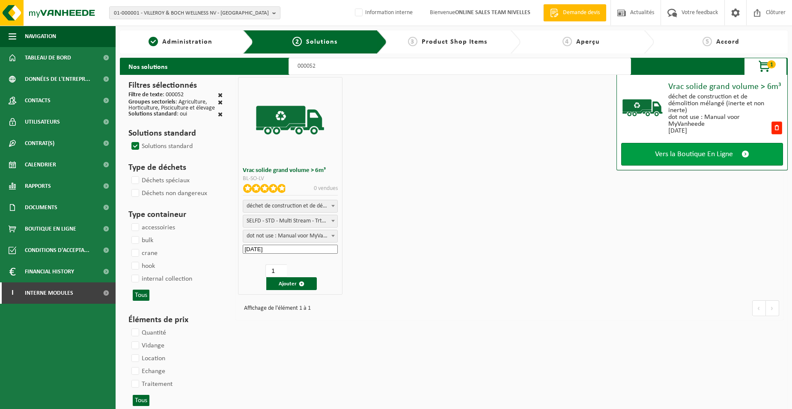 The height and width of the screenshot is (409, 792). I want to click on button: Ajouter, so click(292, 284).